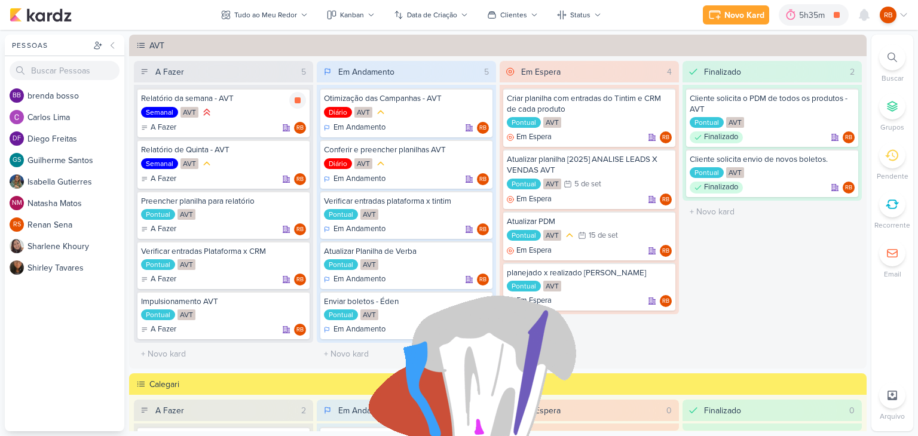 The height and width of the screenshot is (436, 918). What do you see at coordinates (50, 45) in the screenshot?
I see `div: Pessoas` at bounding box center [50, 45].